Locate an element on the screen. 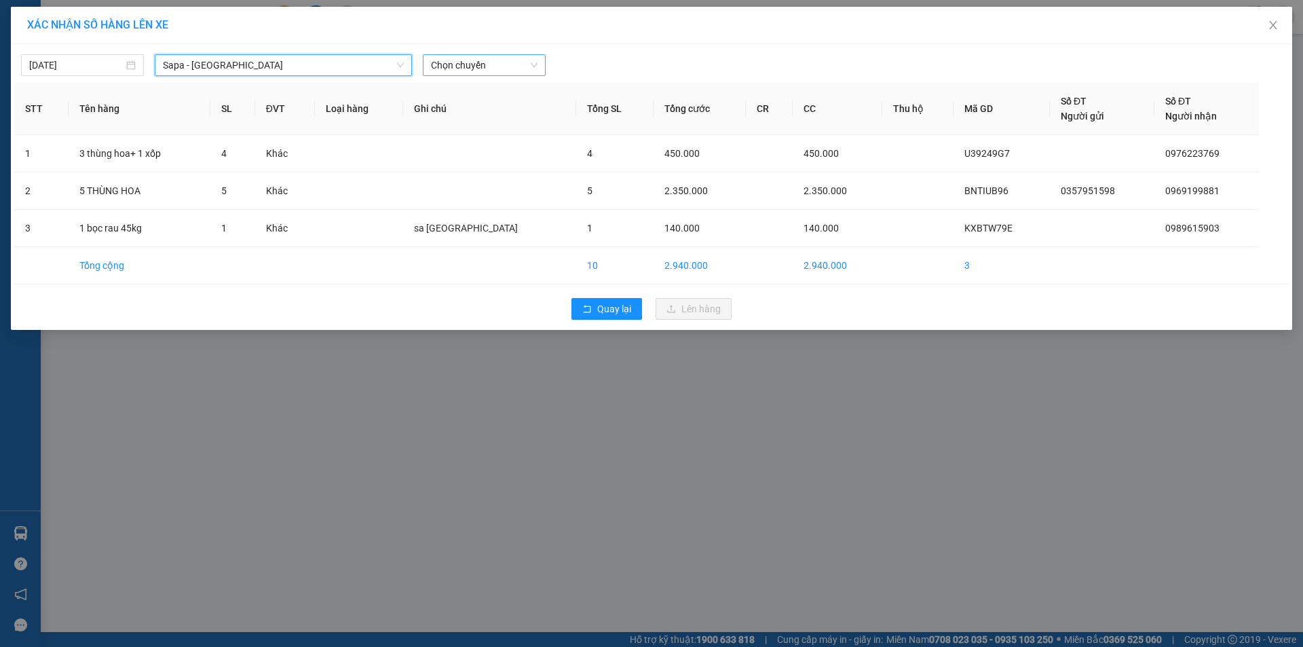  span: 0969199881 is located at coordinates (1193, 191).